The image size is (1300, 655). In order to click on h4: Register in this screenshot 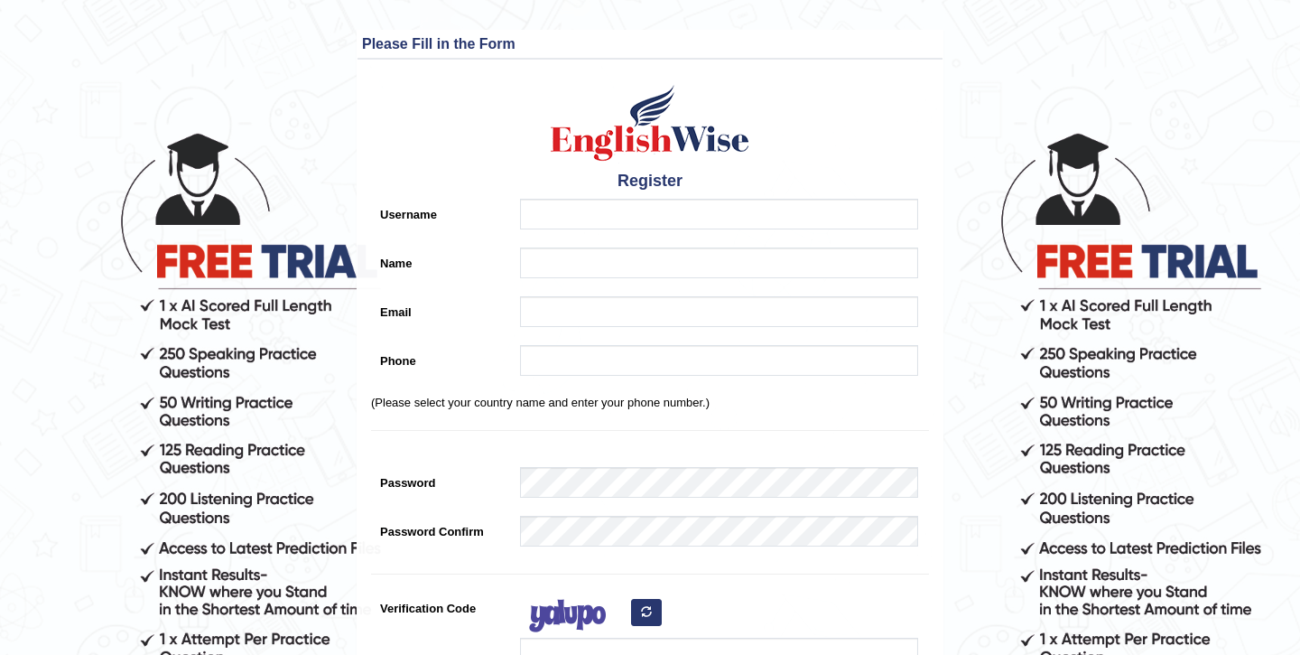, I will do `click(650, 181)`.